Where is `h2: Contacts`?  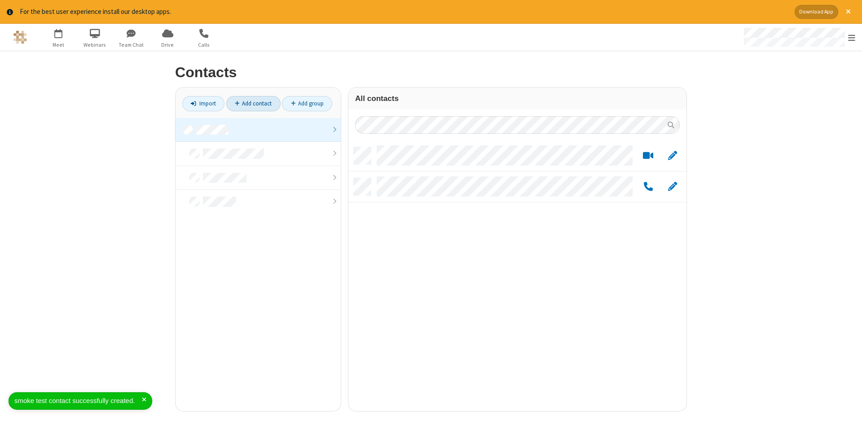
h2: Contacts is located at coordinates (431, 72).